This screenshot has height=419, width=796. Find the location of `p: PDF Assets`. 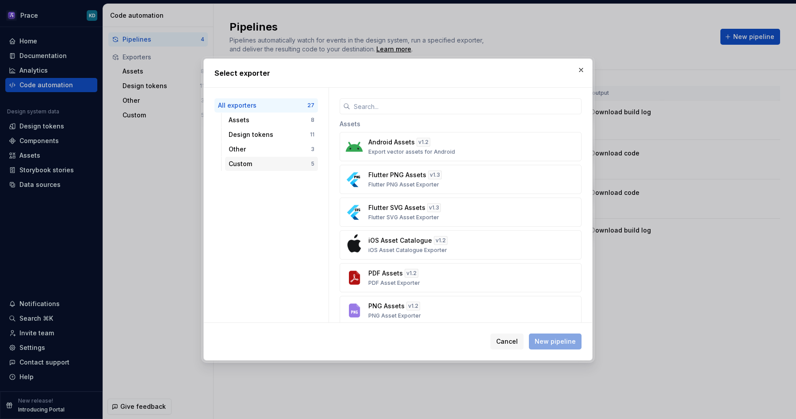

p: PDF Assets is located at coordinates (386, 273).